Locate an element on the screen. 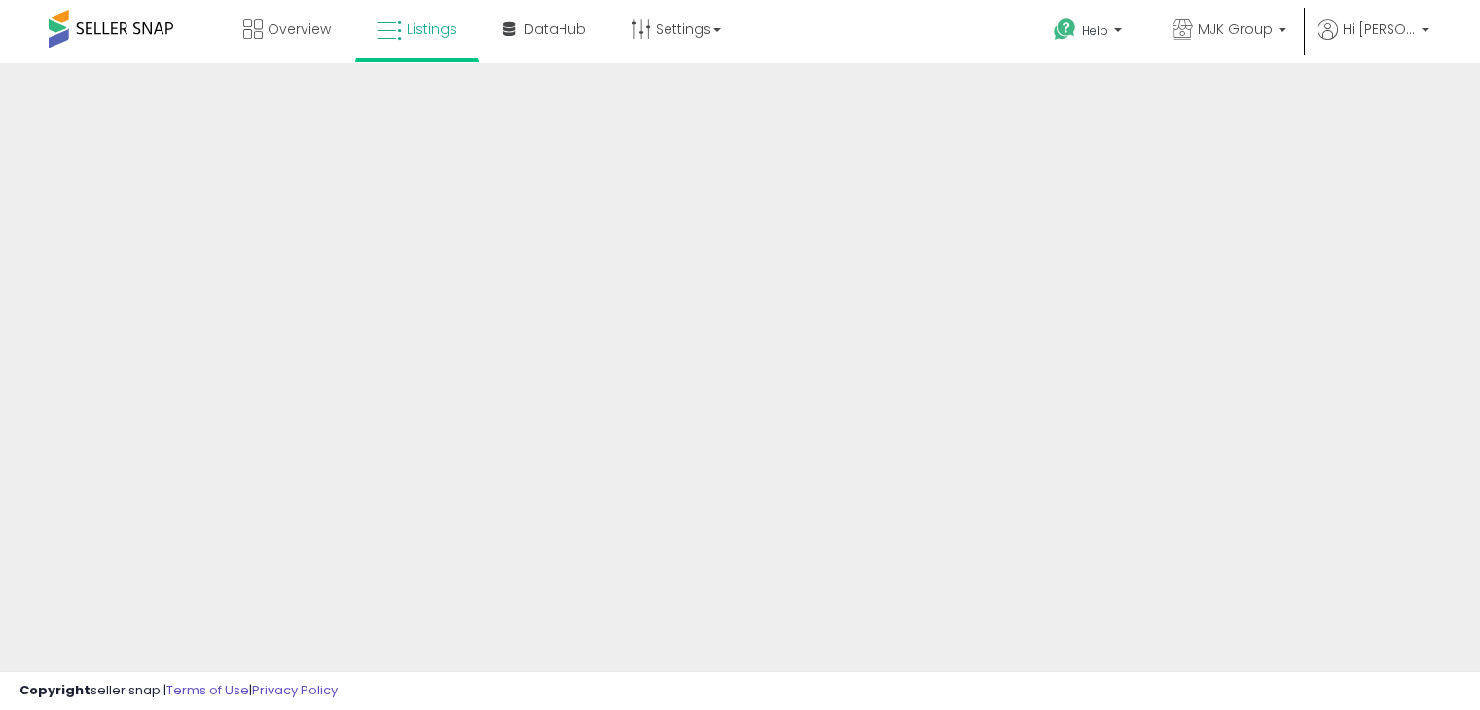 This screenshot has height=710, width=1480. a: Terms of Use is located at coordinates (207, 690).